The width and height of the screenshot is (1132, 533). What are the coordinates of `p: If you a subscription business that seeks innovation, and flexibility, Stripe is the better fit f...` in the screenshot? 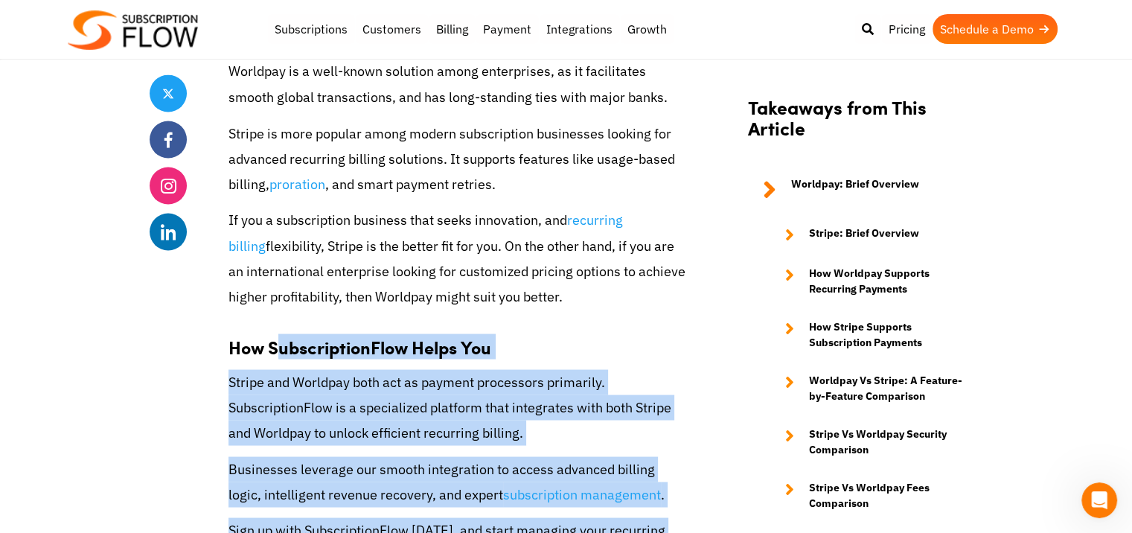 It's located at (458, 257).